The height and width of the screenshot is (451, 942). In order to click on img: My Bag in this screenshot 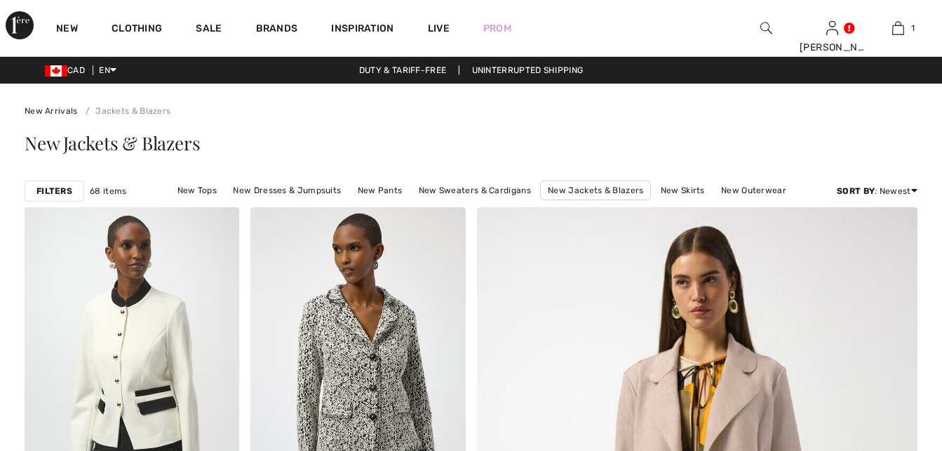, I will do `click(898, 28)`.